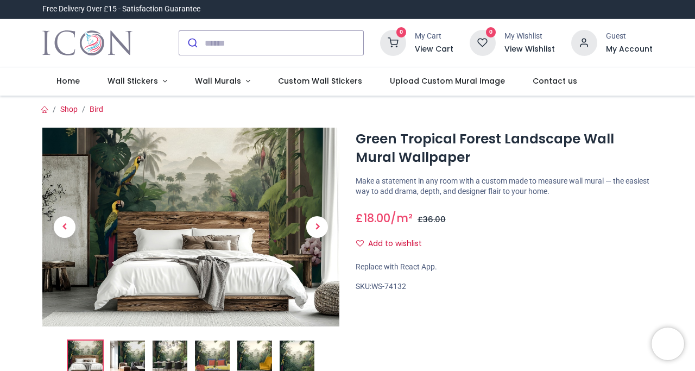 This screenshot has width=695, height=371. Describe the element at coordinates (434, 49) in the screenshot. I see `a: View Cart` at that location.